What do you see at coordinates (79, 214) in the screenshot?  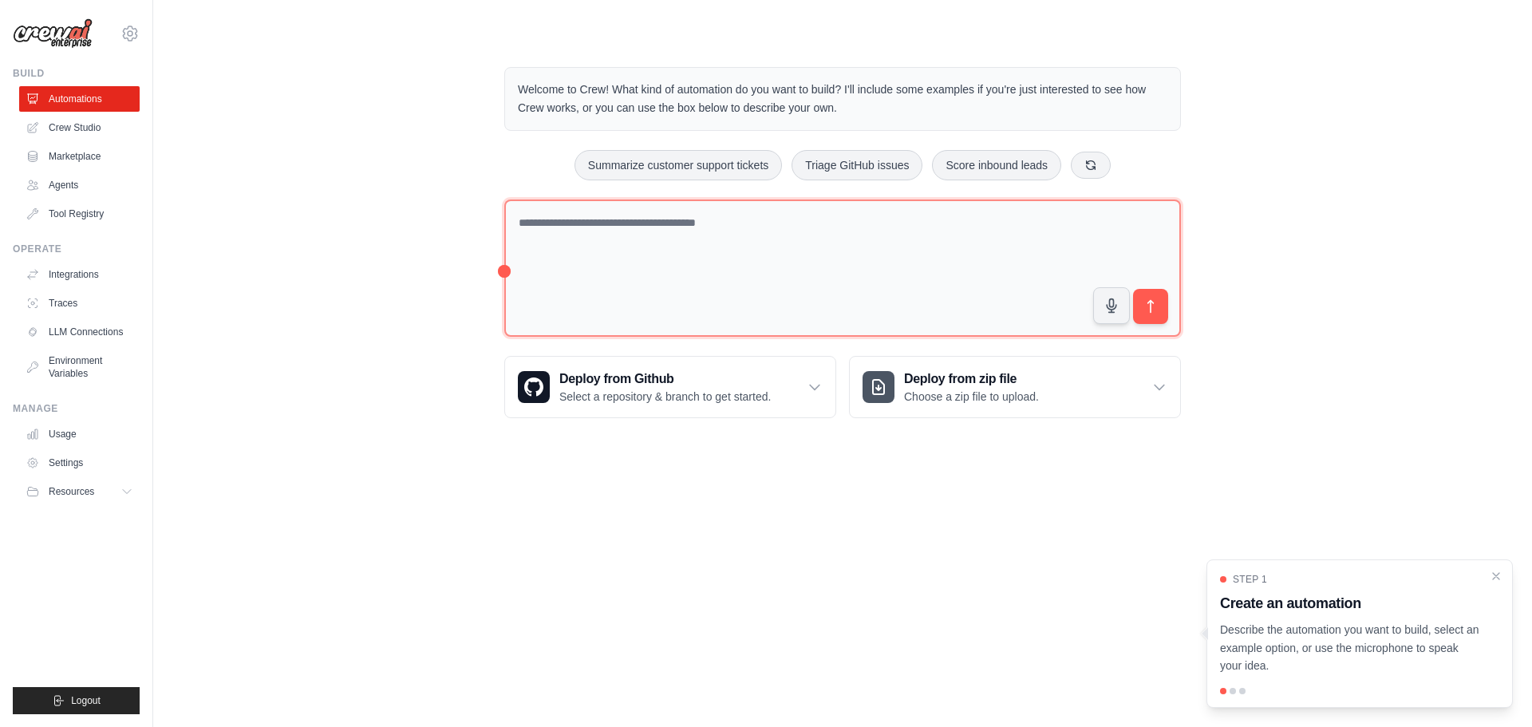 I see `a: Tool Registry` at bounding box center [79, 214].